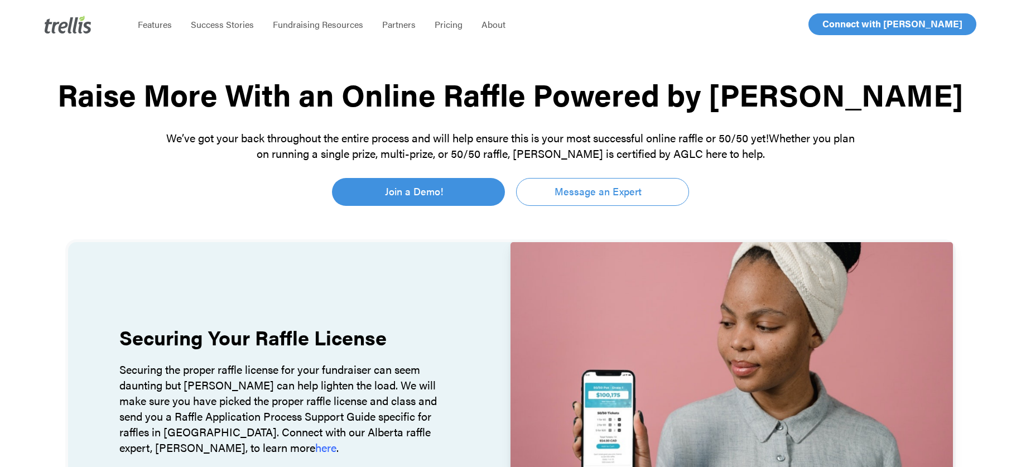  Describe the element at coordinates (253, 337) in the screenshot. I see `strong: Securing Your Raffle License` at that location.